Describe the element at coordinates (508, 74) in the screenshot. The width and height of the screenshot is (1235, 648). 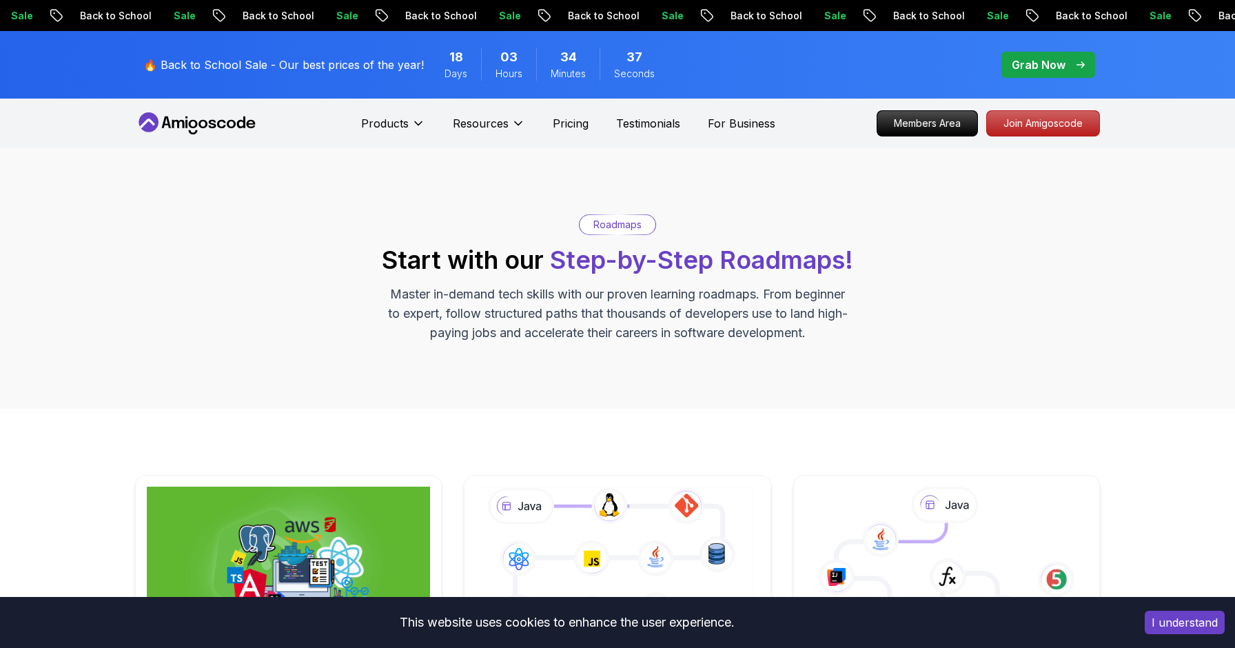
I see `span: Hours` at that location.